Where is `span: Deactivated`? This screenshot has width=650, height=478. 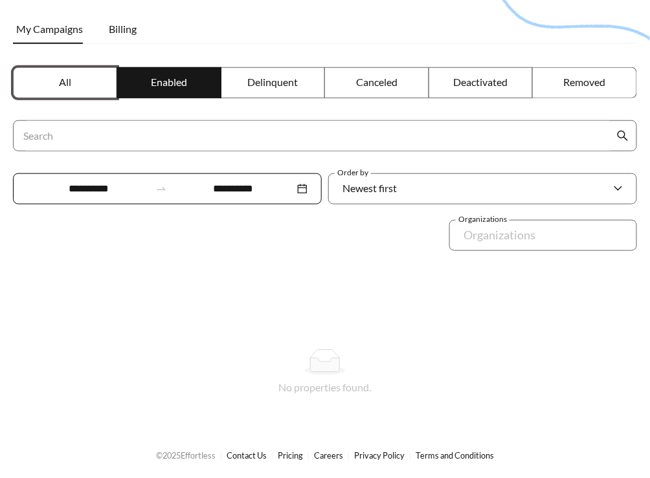
span: Deactivated is located at coordinates (481, 82).